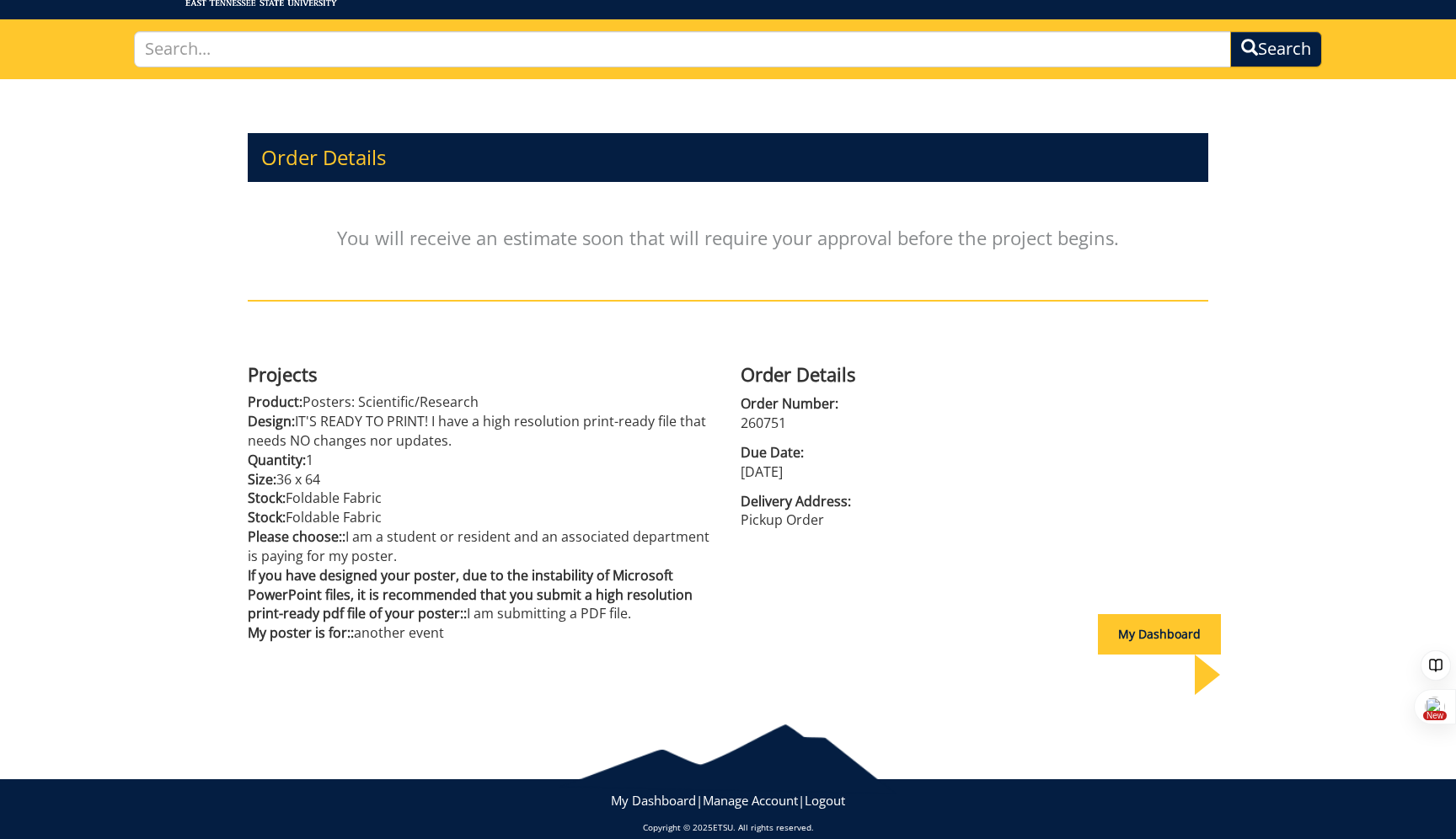  What do you see at coordinates (1160, 635) in the screenshot?
I see `div: My Dashboard` at bounding box center [1160, 635].